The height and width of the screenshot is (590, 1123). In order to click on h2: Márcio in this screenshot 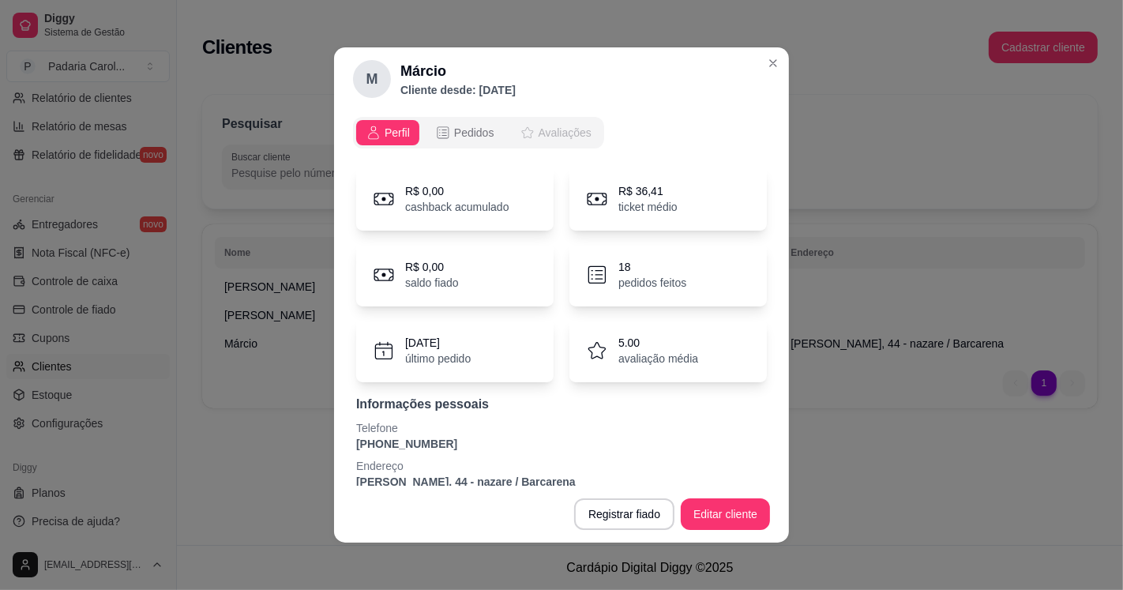, I will do `click(458, 71)`.